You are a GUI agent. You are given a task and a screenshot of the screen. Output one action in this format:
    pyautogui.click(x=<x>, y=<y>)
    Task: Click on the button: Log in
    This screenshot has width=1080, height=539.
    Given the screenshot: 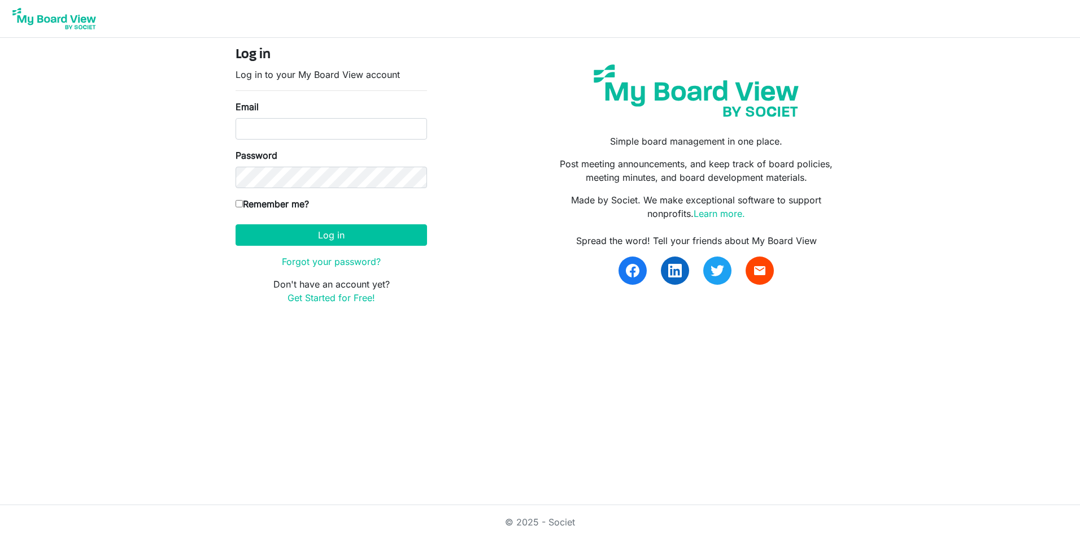 What is the action you would take?
    pyautogui.click(x=331, y=235)
    